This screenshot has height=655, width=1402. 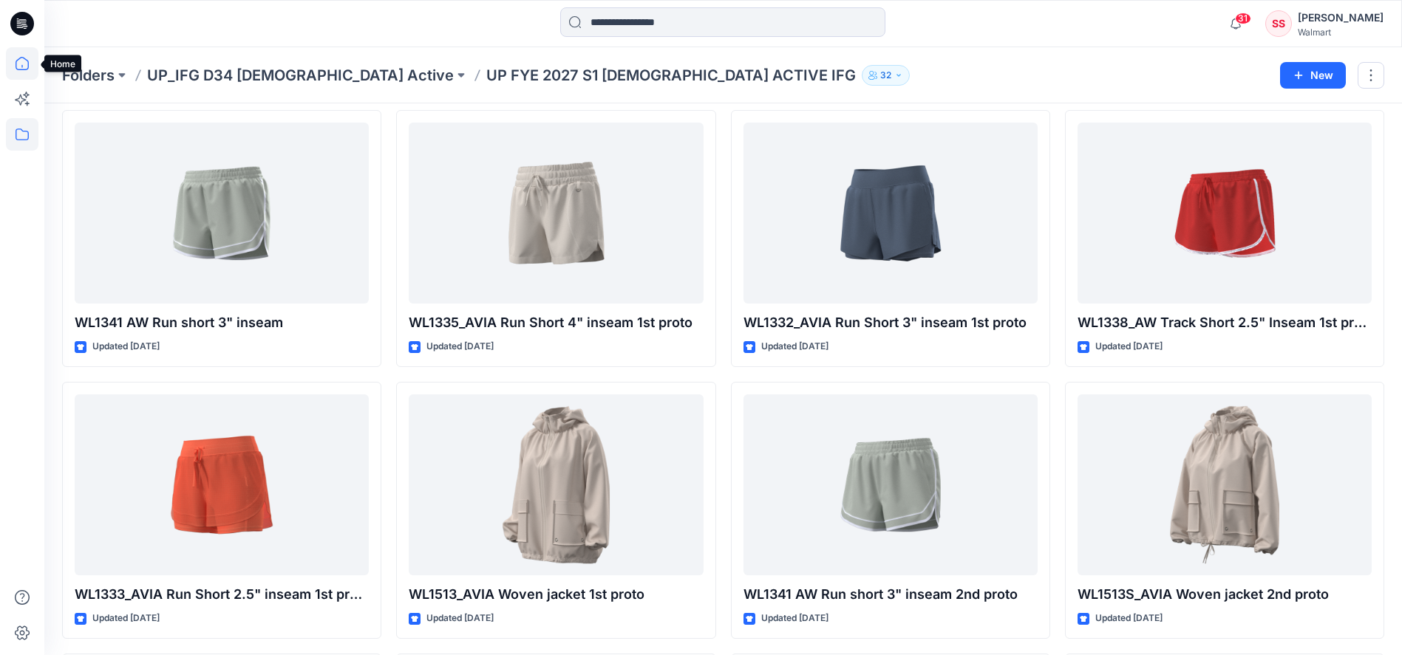 What do you see at coordinates (885, 75) in the screenshot?
I see `p: 32` at bounding box center [885, 75].